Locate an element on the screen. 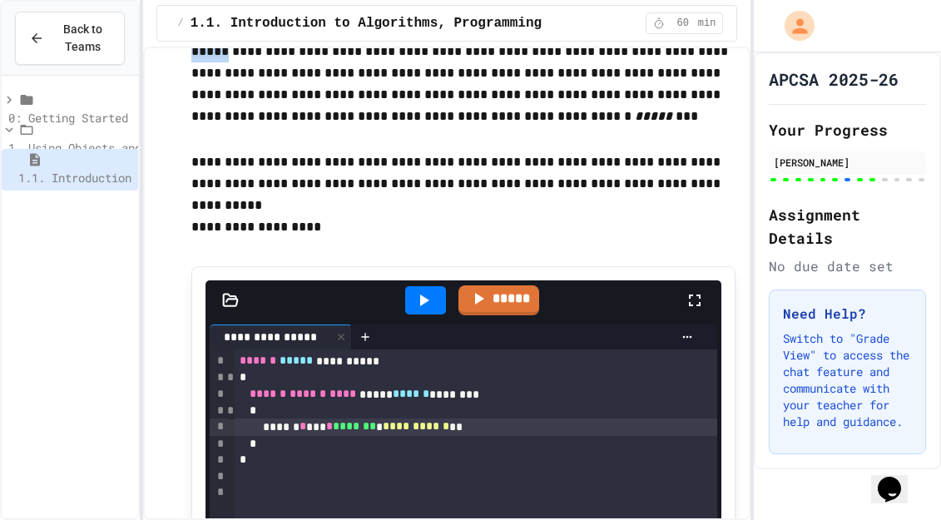 The height and width of the screenshot is (520, 941). p: Switch to "Grade View" to access the chat feature and communicate with your teacher for help and ... is located at coordinates (847, 380).